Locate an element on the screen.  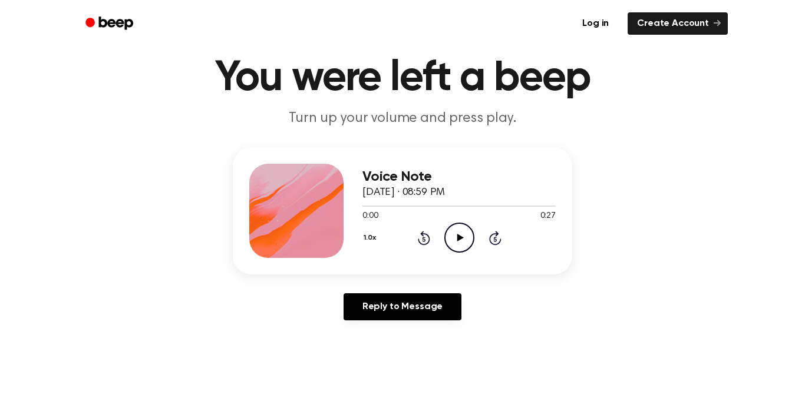
p: Turn up your volume and press play. is located at coordinates (403, 119).